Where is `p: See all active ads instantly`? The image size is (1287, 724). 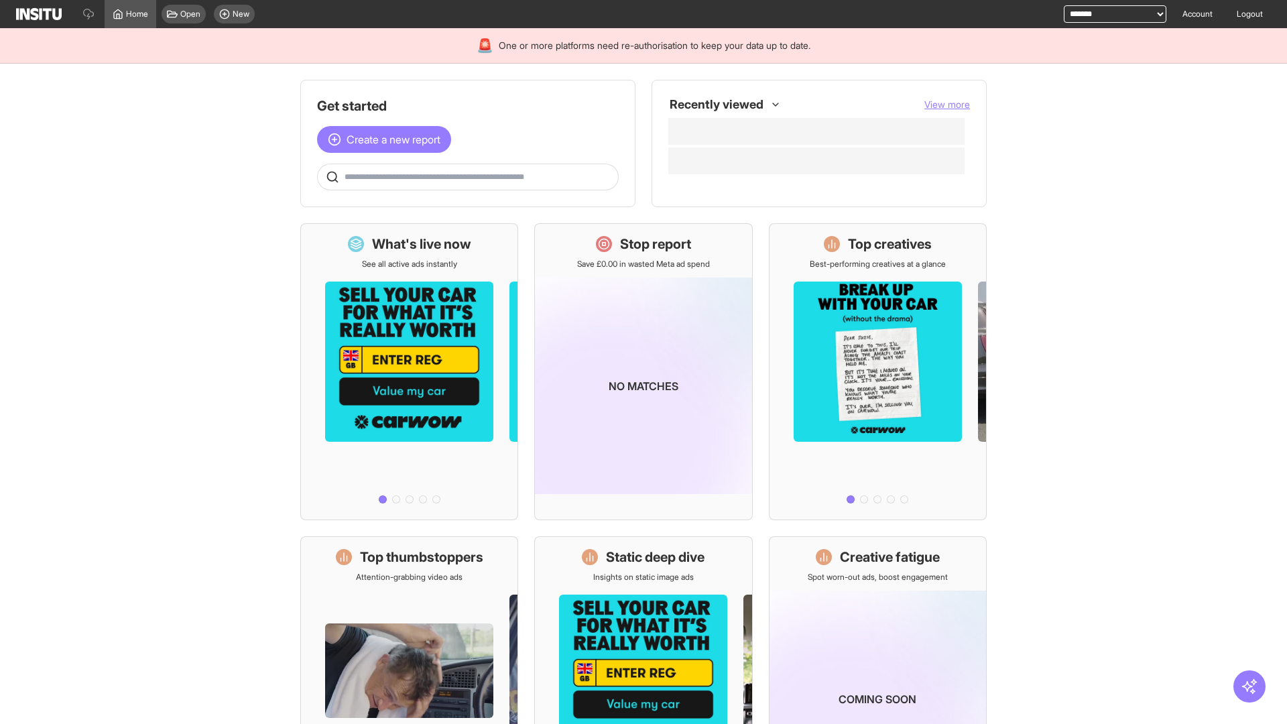 p: See all active ads instantly is located at coordinates (409, 264).